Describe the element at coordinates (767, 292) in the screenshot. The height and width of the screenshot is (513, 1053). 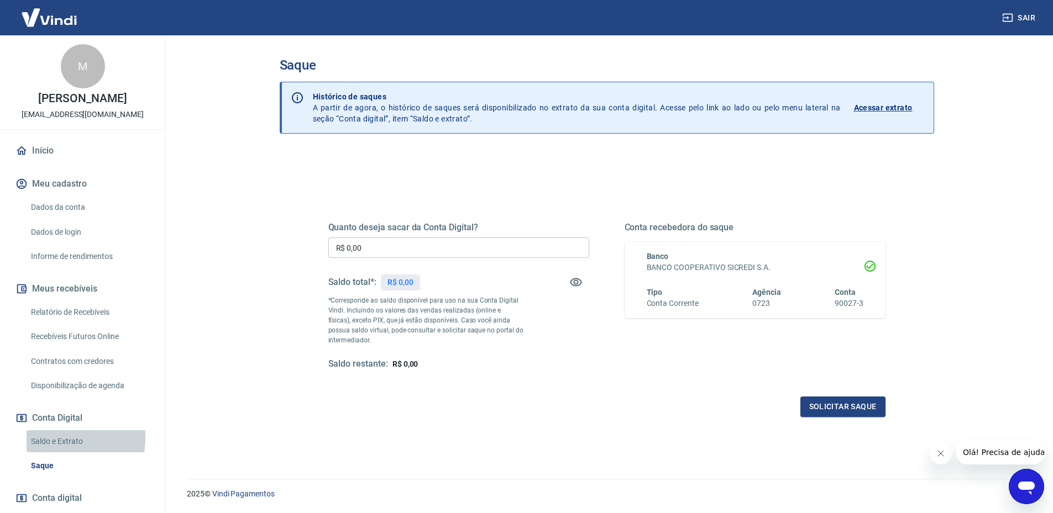
I see `span: Agência` at that location.